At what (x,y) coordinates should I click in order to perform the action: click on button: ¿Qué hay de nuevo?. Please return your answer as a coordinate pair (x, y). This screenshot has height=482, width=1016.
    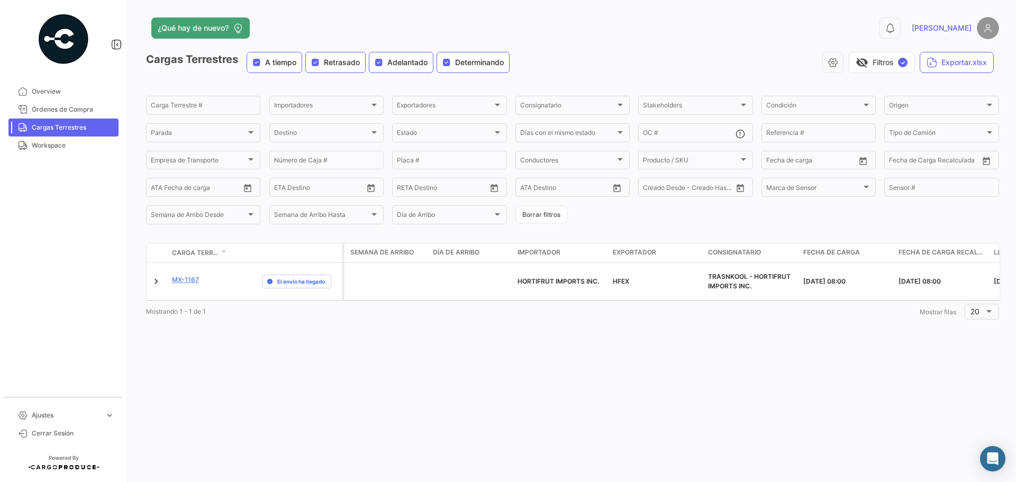
    Looking at the image, I should click on (201, 28).